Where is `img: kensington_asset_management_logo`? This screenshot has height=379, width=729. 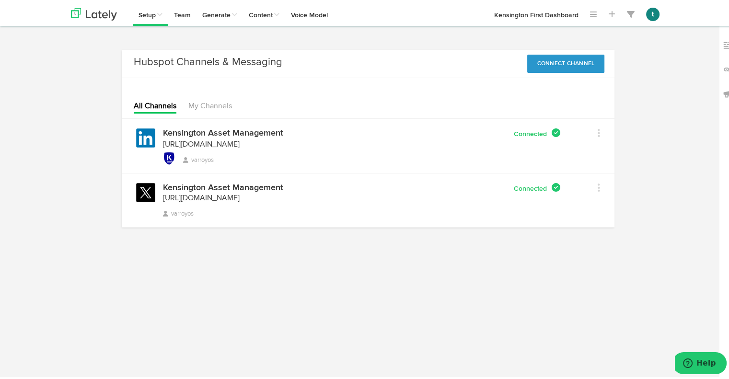 img: kensington_asset_management_logo is located at coordinates (169, 157).